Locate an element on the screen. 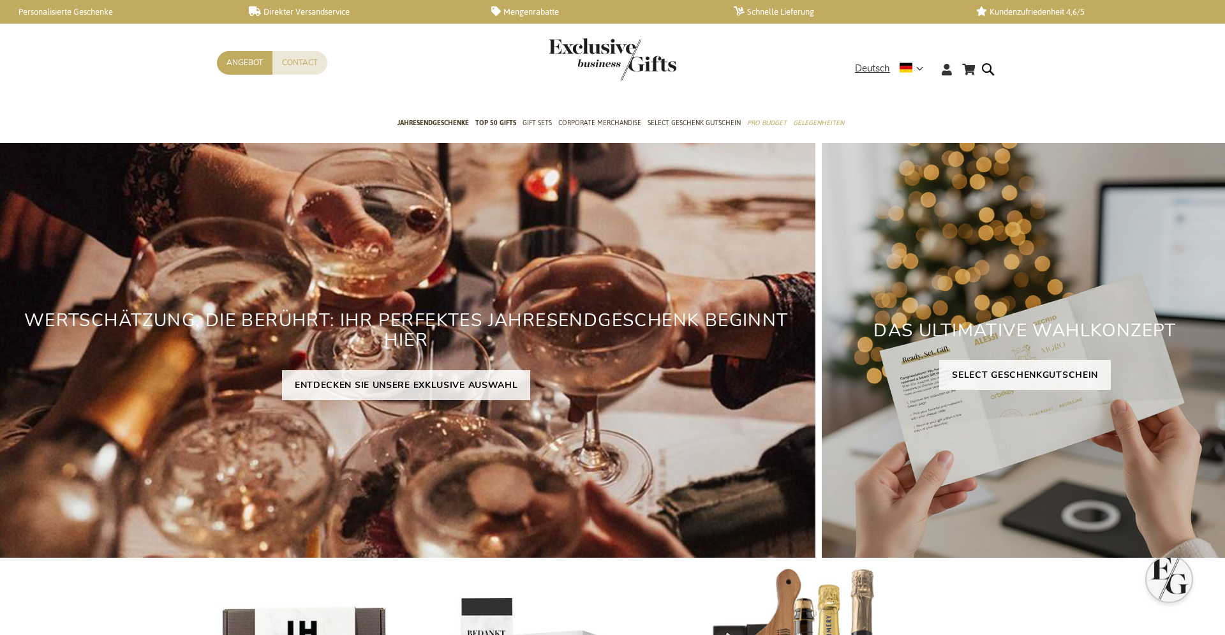 The image size is (1225, 635). a: Select Geschenk Gutschein is located at coordinates (694, 124).